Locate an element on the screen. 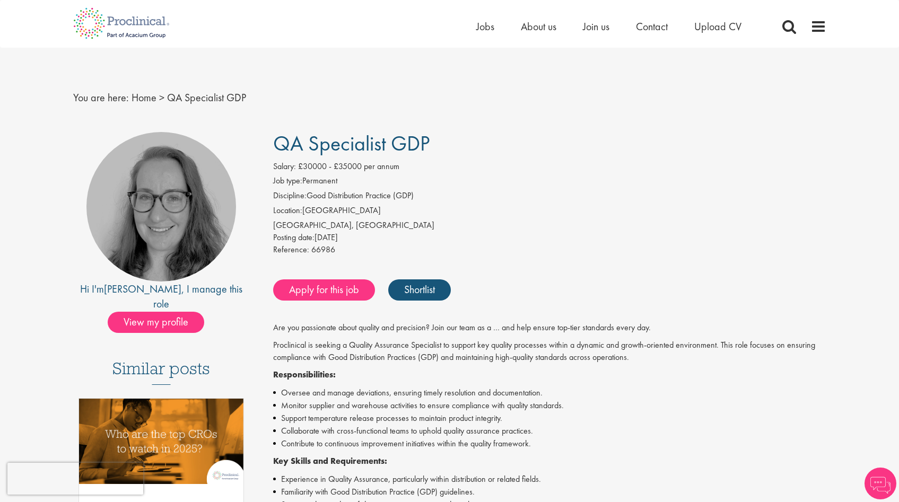 The height and width of the screenshot is (502, 899). a: Join us is located at coordinates (596, 27).